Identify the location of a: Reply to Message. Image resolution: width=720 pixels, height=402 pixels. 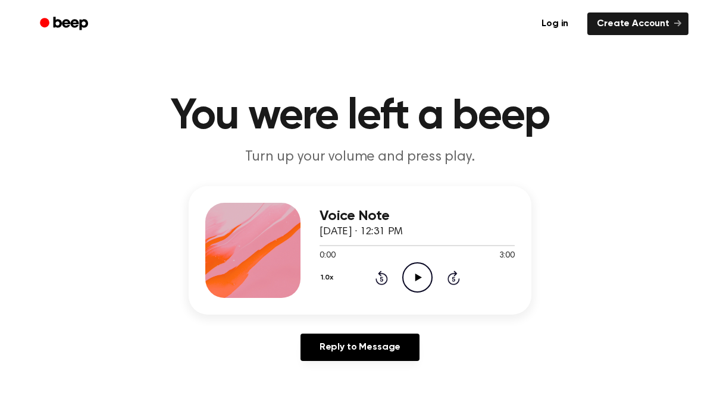
(360, 347).